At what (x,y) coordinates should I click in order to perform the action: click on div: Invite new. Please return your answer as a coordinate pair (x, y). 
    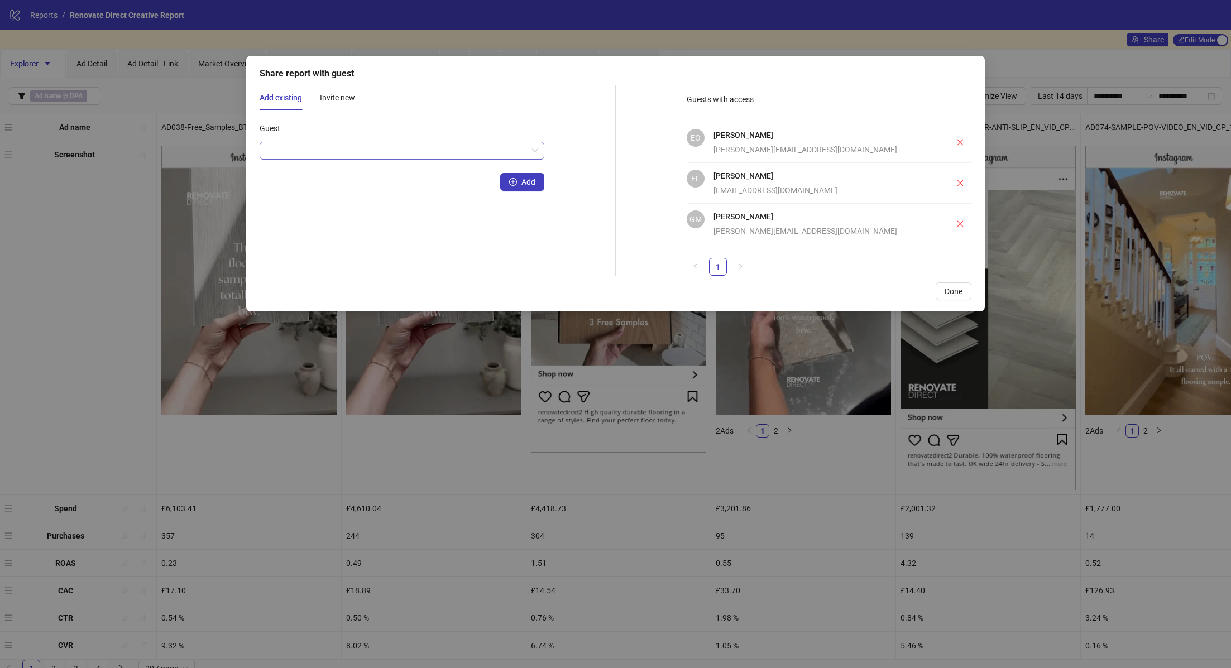
    Looking at the image, I should click on (337, 98).